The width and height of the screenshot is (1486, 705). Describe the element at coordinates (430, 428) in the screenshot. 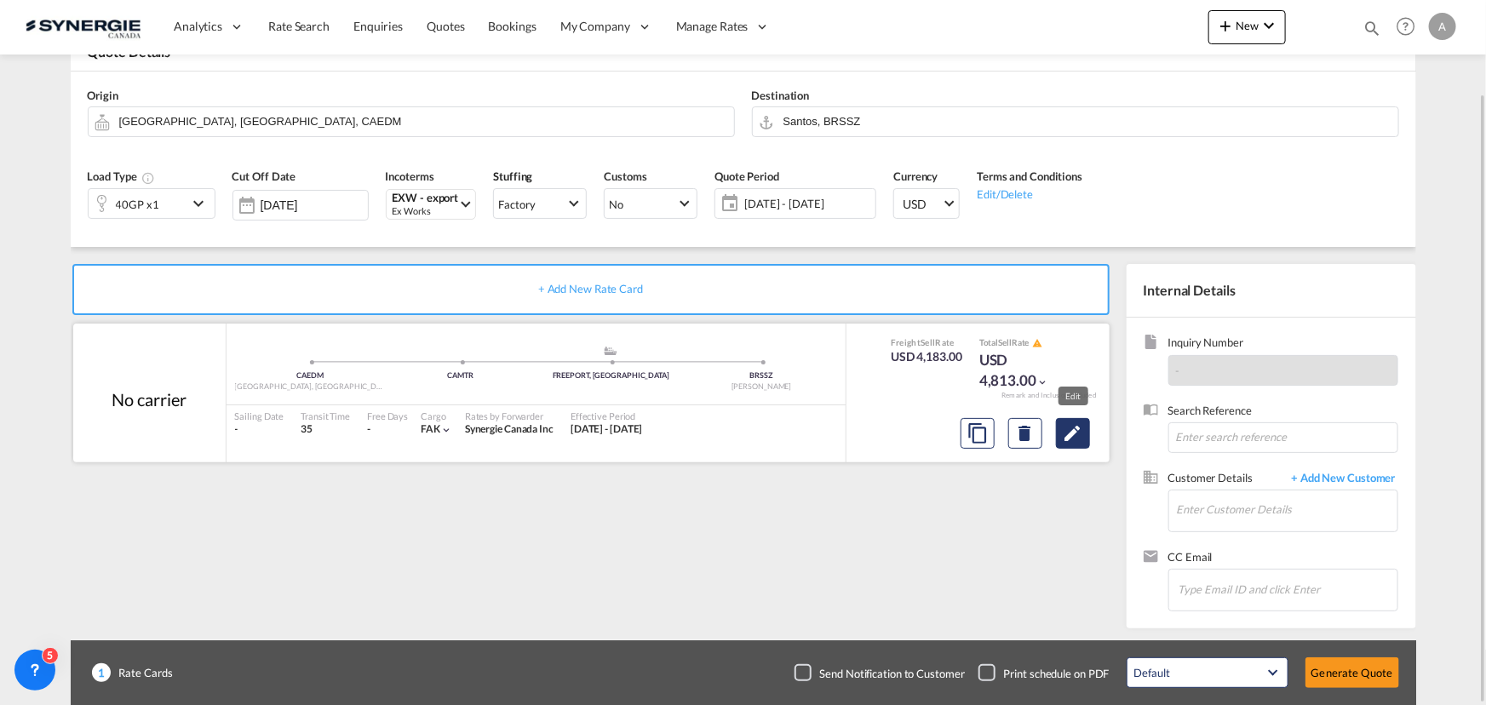

I see `span: FAK` at that location.